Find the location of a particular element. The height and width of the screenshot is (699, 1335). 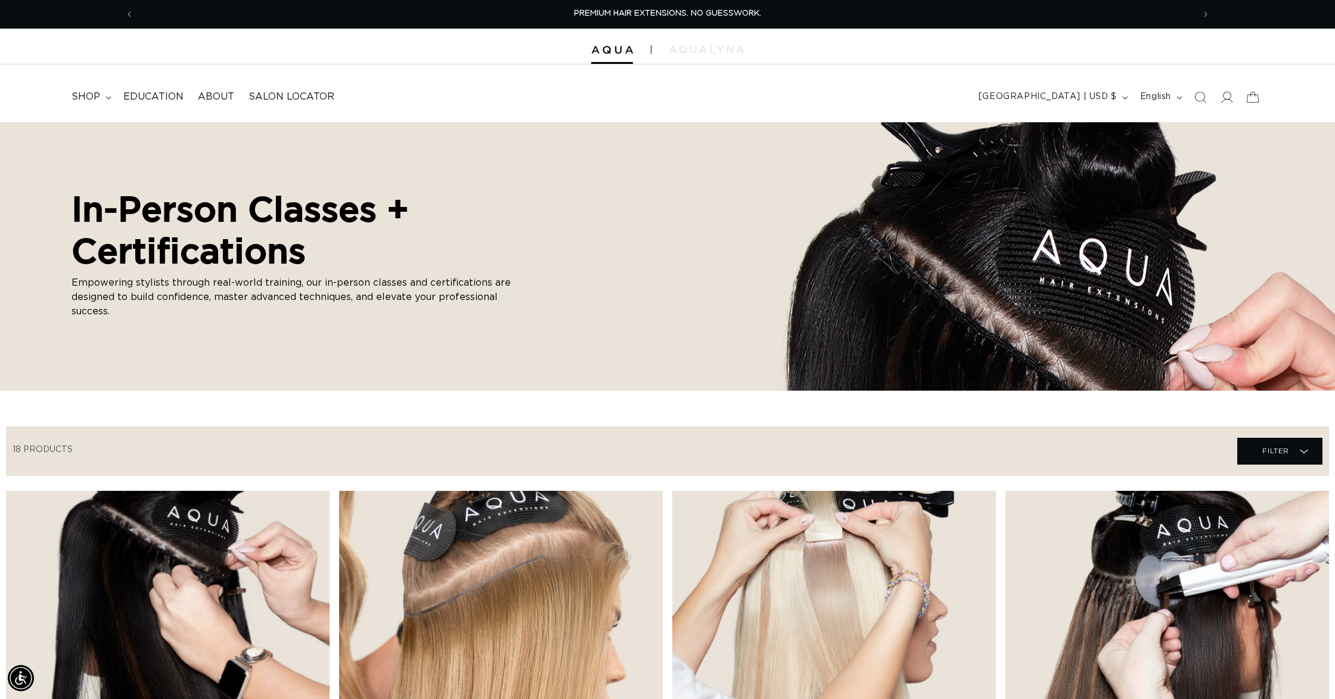

button: Next announcement is located at coordinates (1206, 14).